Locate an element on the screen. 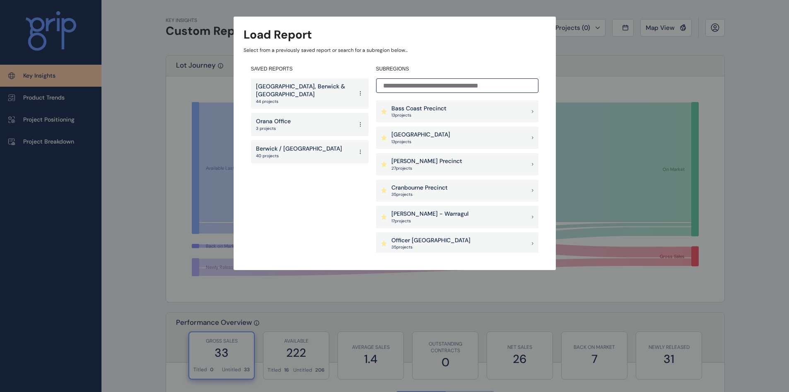 This screenshot has width=789, height=392. h4: SUBREGIONS is located at coordinates (457, 69).